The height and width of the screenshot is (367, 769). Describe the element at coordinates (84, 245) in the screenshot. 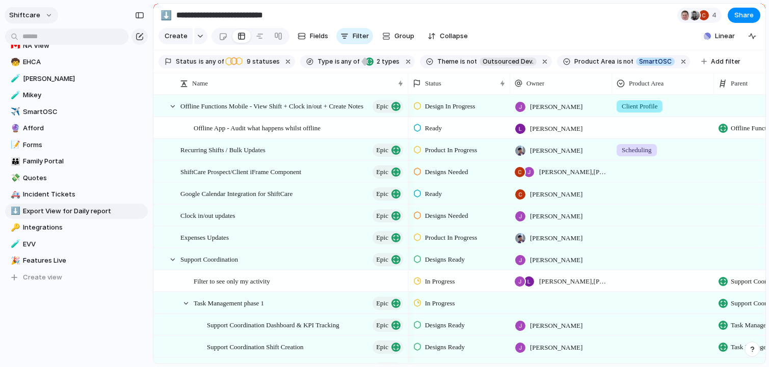

I see `span: EVV` at that location.